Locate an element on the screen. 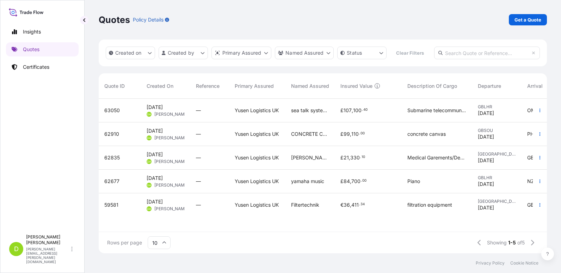 The image size is (561, 273). span: Reference is located at coordinates (207, 86).